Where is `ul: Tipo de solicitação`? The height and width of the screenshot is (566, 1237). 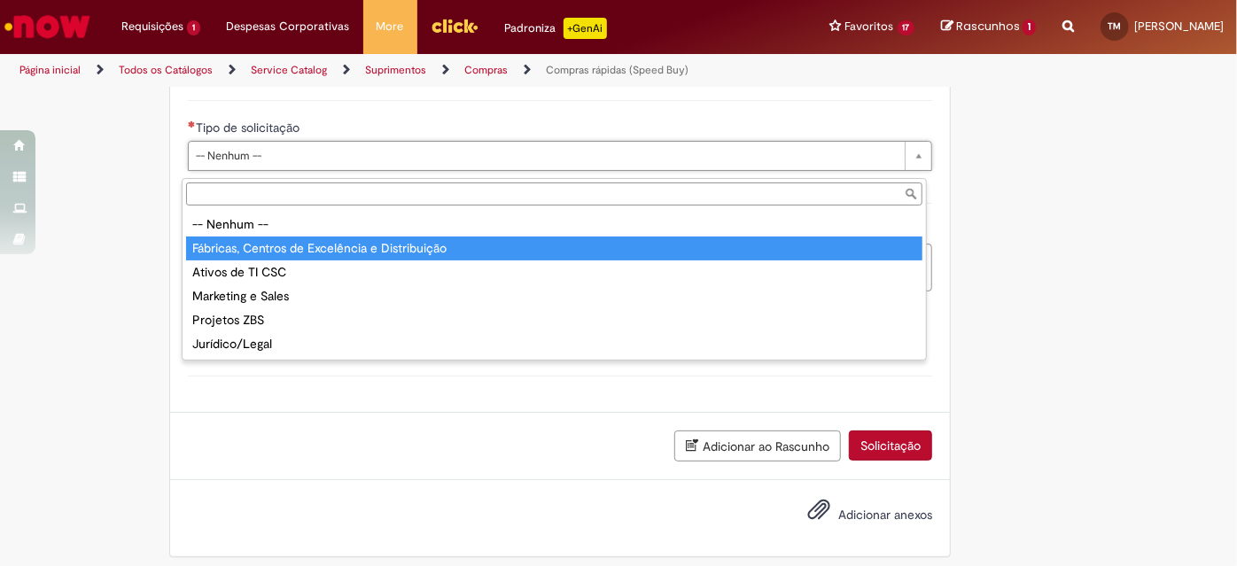 ul: Tipo de solicitação is located at coordinates (554, 284).